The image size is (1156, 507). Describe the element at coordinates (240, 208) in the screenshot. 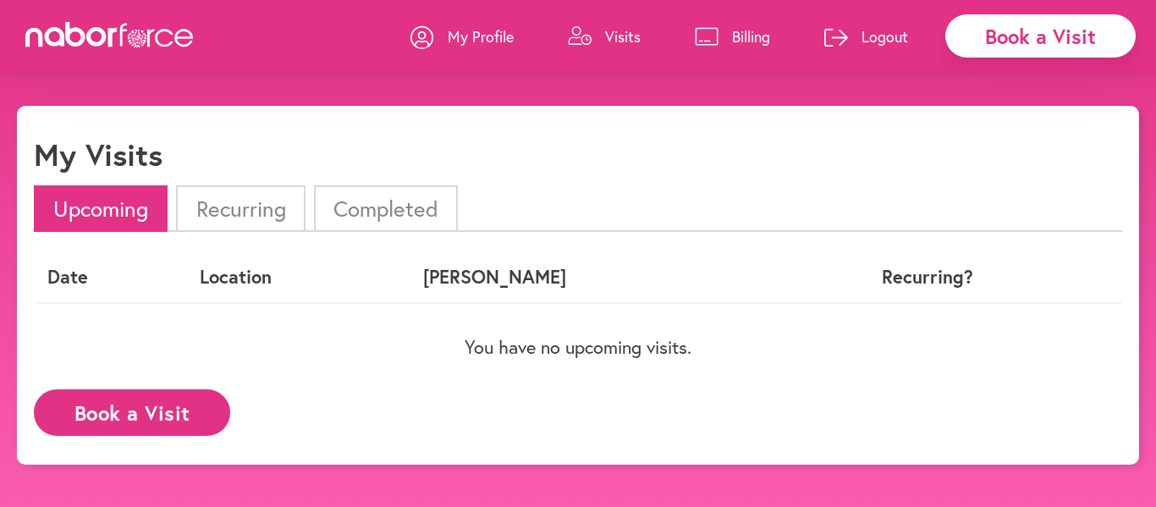

I see `li: Recurring` at that location.